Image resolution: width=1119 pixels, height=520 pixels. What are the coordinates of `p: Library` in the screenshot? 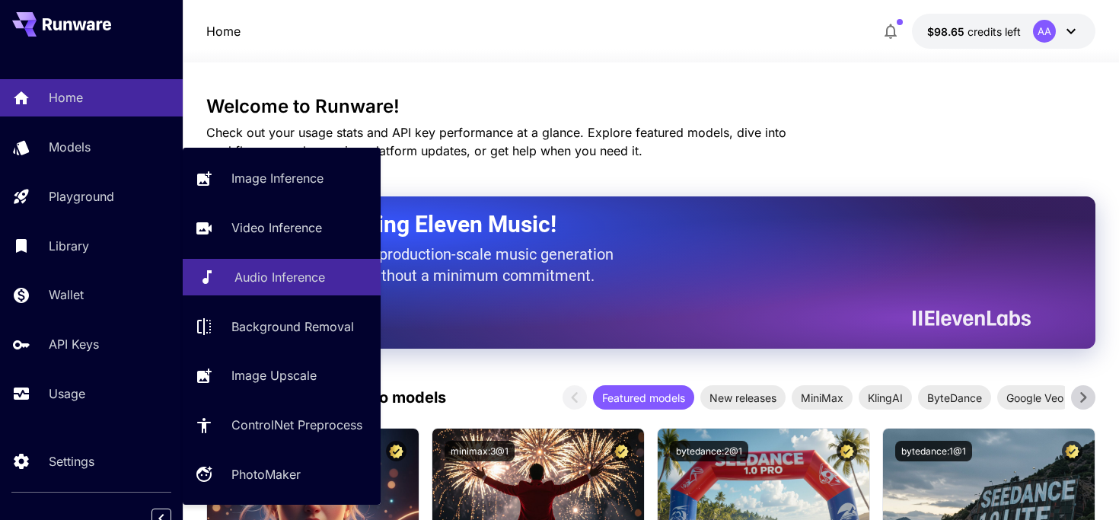 It's located at (68, 246).